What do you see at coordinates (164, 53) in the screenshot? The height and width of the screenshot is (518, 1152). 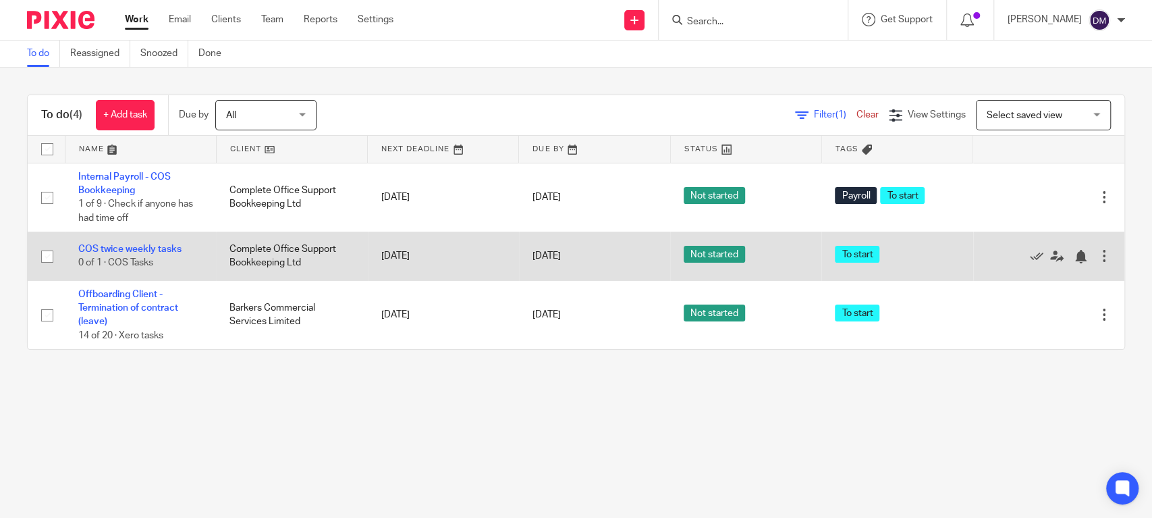 I see `a: Snoozed` at bounding box center [164, 53].